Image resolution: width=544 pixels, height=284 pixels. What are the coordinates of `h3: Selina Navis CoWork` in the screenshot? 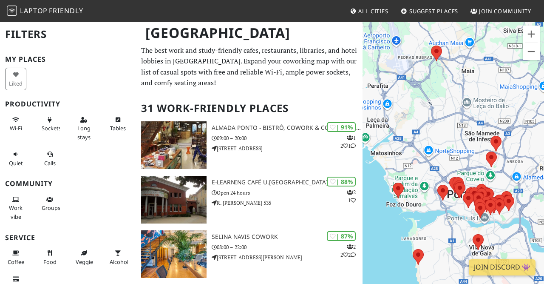 It's located at (287, 236).